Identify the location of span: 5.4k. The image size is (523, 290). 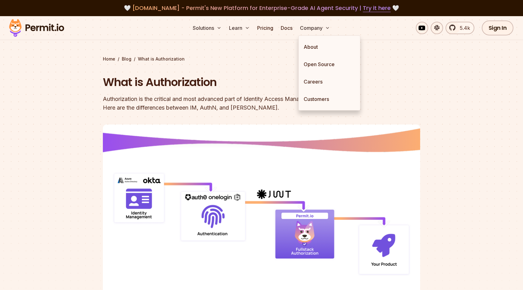
(463, 28).